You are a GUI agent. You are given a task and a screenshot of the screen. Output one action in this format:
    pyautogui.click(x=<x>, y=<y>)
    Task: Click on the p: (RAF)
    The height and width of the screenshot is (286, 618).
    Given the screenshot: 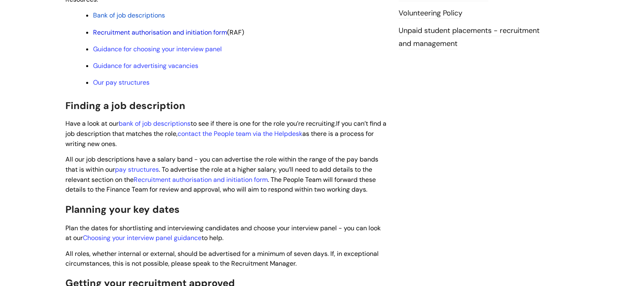 What is the action you would take?
    pyautogui.click(x=240, y=33)
    